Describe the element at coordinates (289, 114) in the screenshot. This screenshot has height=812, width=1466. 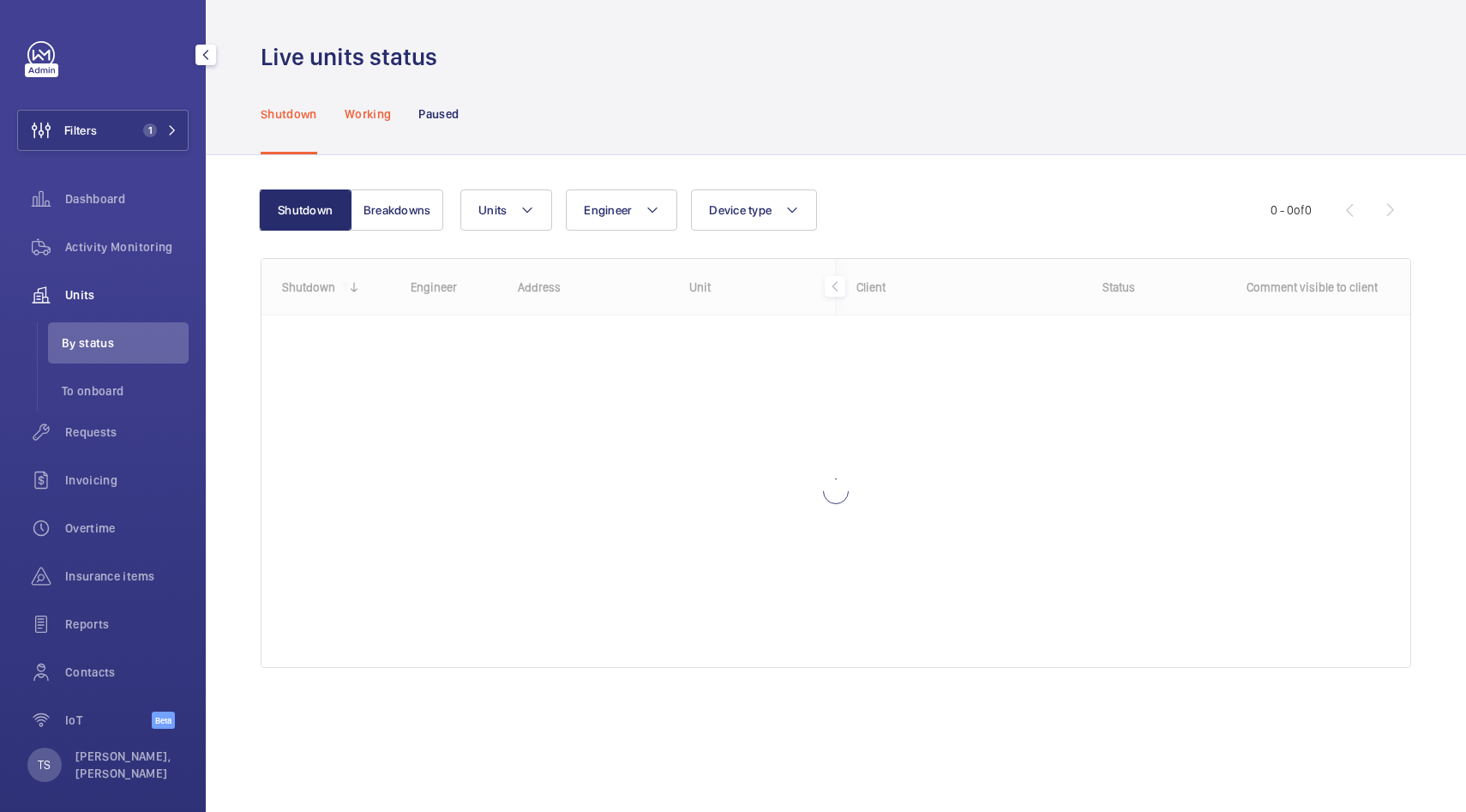
I see `p: Shutdown` at that location.